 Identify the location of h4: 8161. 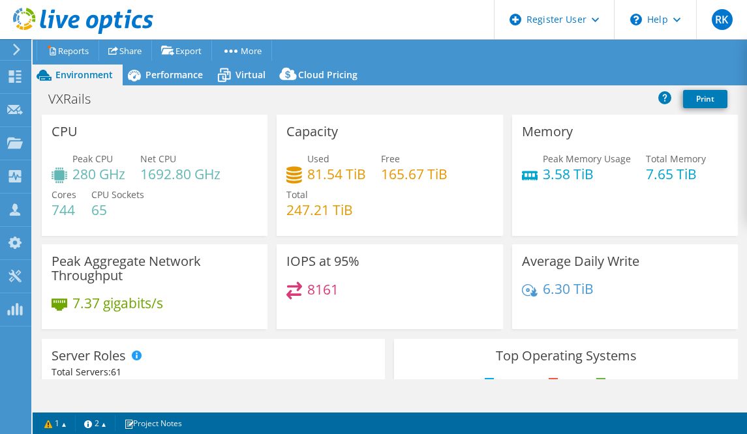
(323, 290).